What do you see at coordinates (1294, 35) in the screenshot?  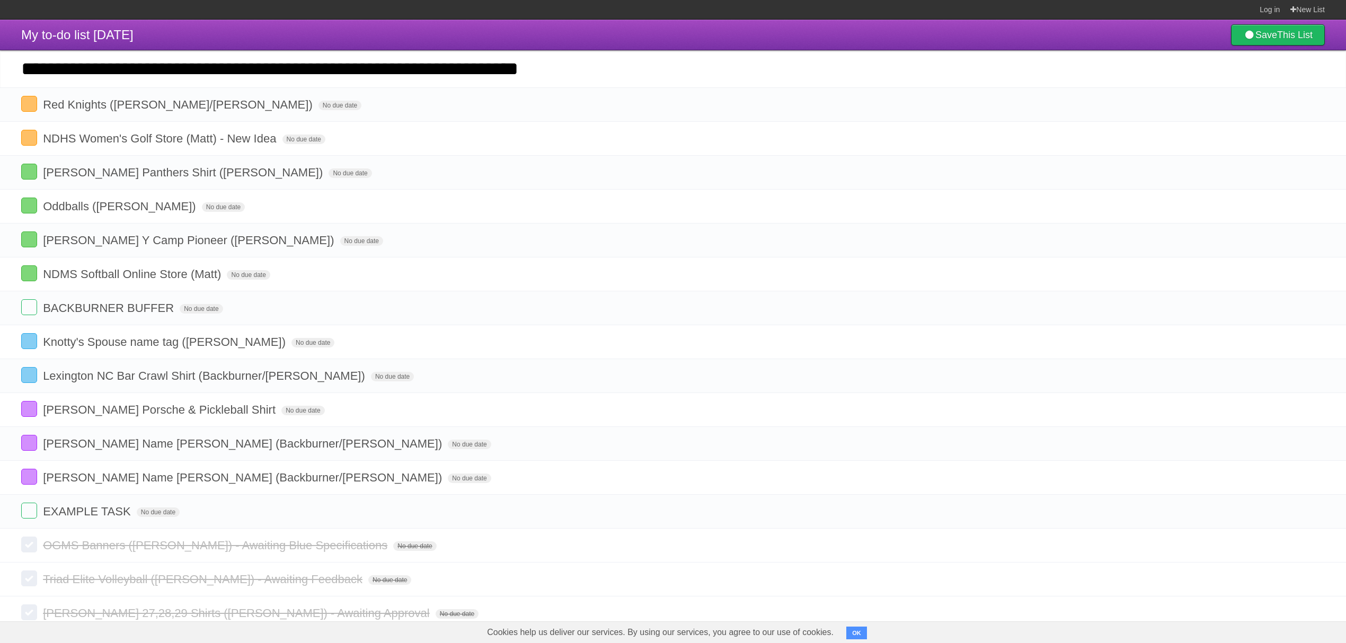 I see `b: This List` at bounding box center [1294, 35].